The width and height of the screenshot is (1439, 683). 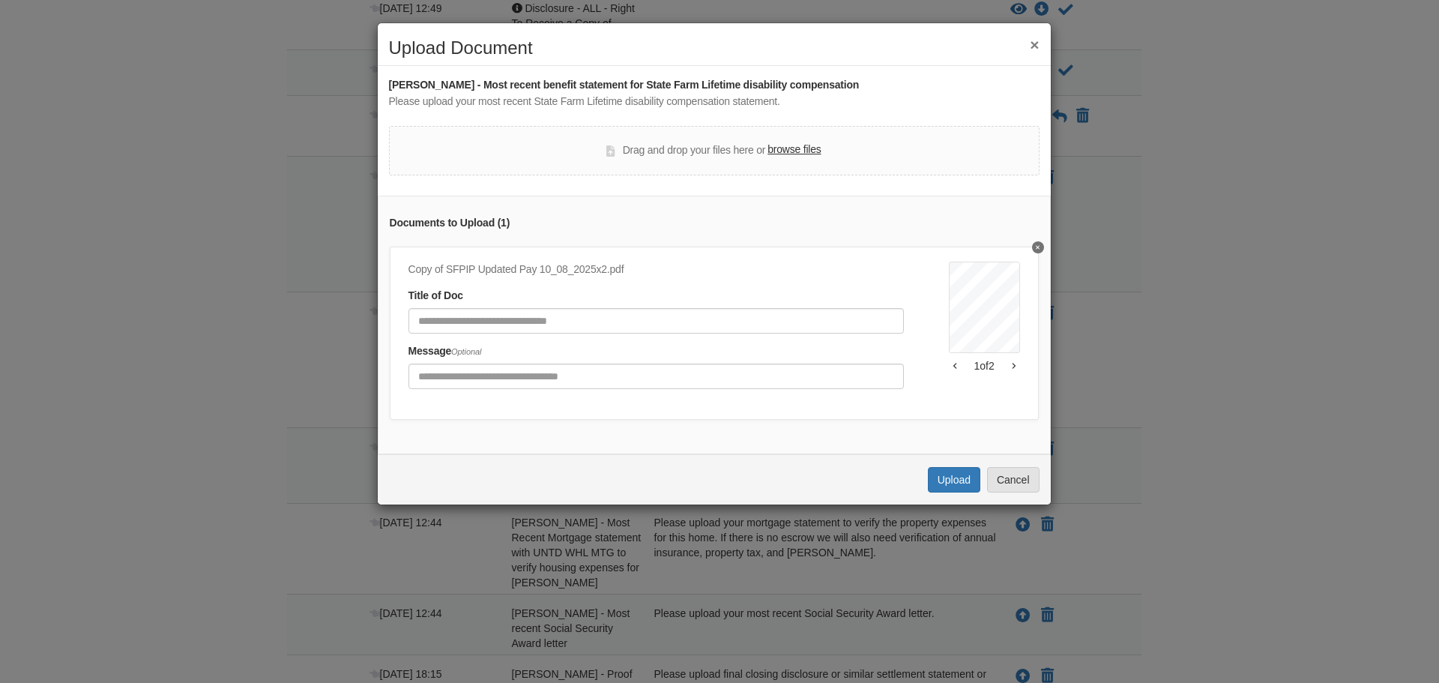 What do you see at coordinates (794, 150) in the screenshot?
I see `label: browse files` at bounding box center [794, 150].